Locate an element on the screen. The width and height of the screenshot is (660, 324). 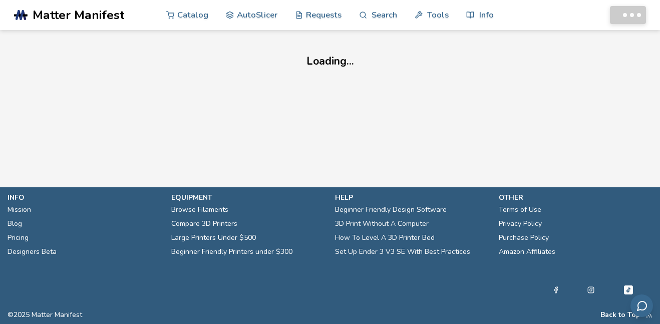
p: help is located at coordinates (412, 197).